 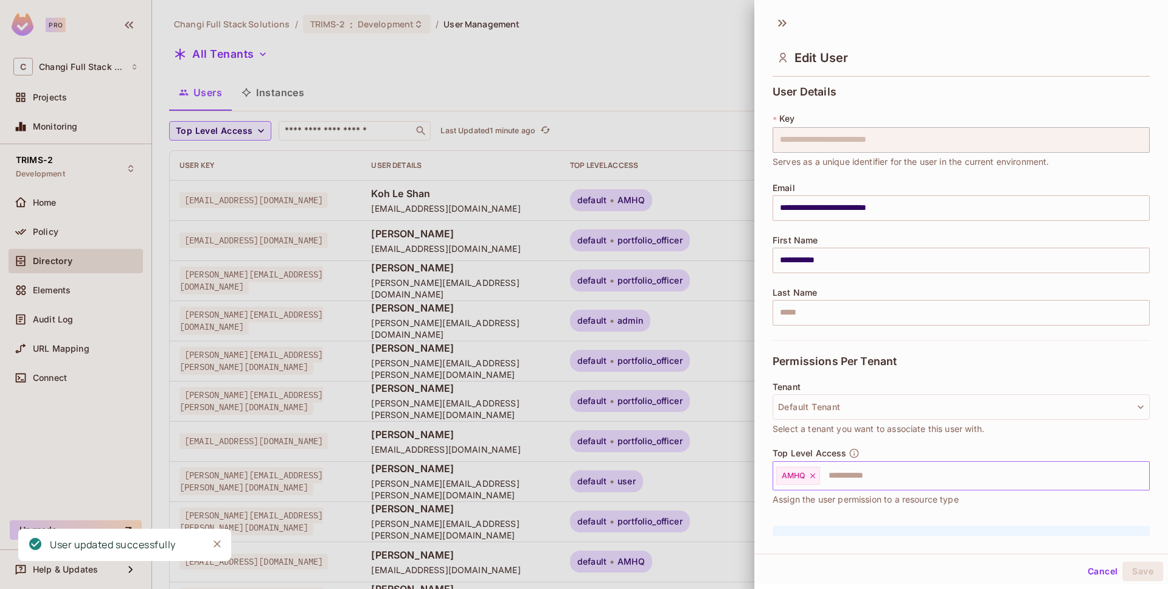 What do you see at coordinates (961, 407) in the screenshot?
I see `button: Default Tenant` at bounding box center [961, 407].